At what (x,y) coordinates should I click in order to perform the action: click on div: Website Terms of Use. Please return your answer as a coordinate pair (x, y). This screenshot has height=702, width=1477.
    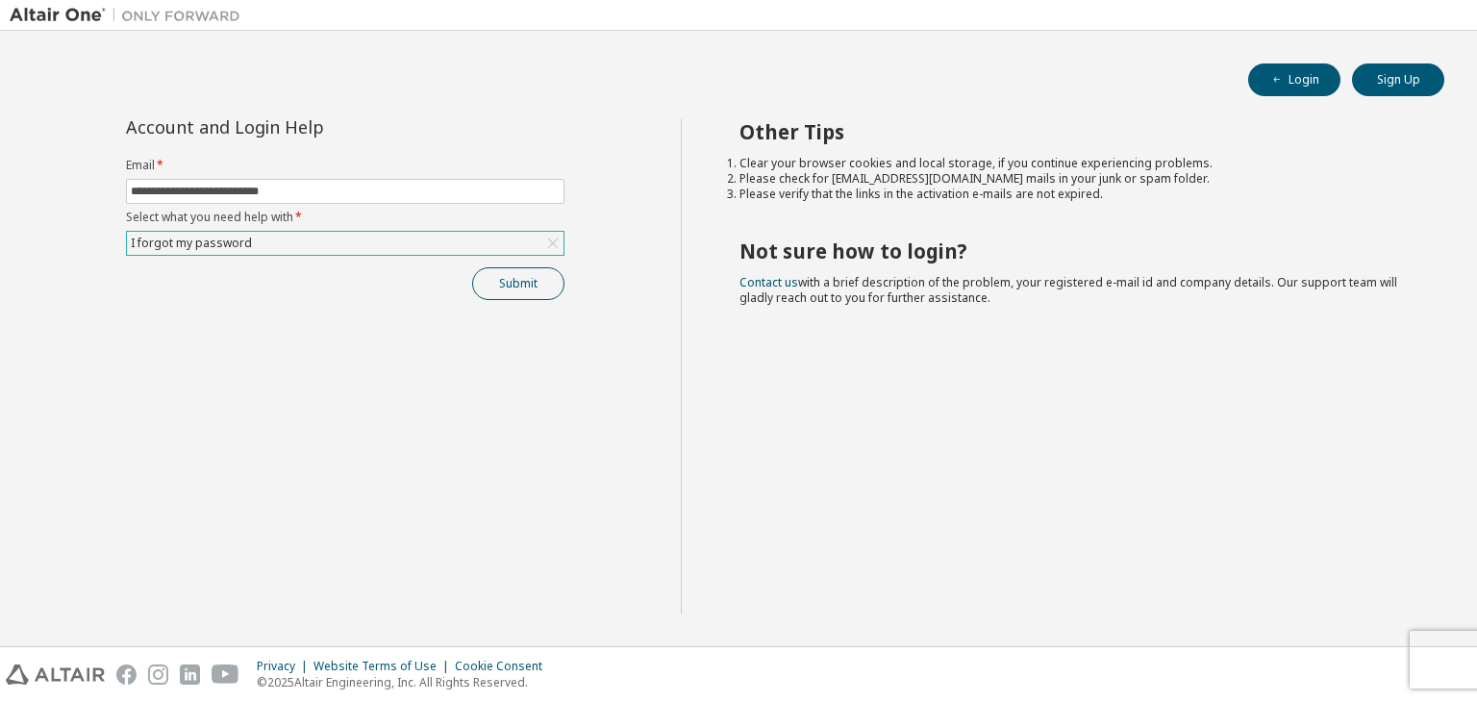
    Looking at the image, I should click on (384, 666).